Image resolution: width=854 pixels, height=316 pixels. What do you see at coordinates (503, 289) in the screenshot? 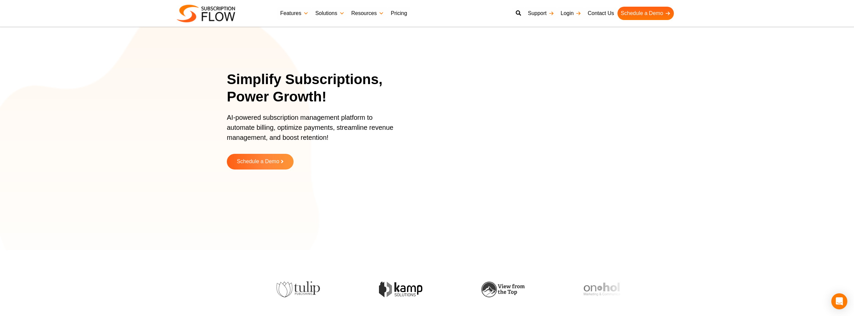
I see `img: view-from-the-top` at bounding box center [503, 289].